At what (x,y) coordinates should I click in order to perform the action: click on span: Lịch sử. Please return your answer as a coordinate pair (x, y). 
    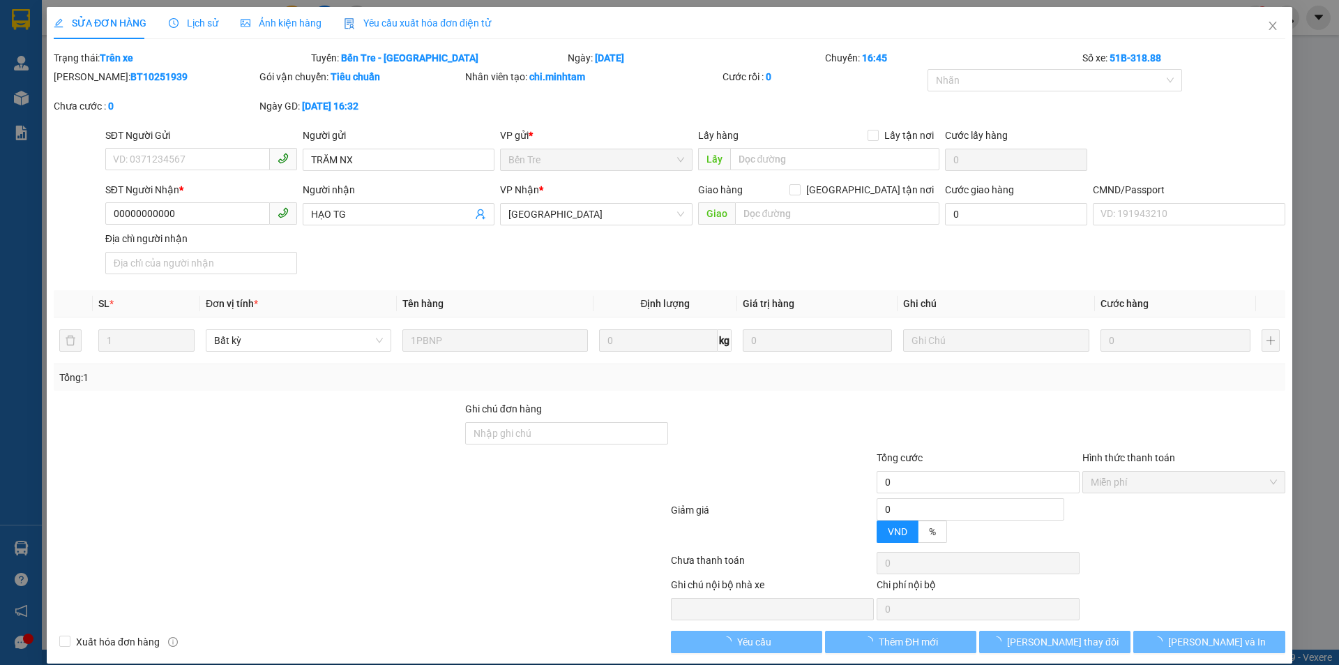
    Looking at the image, I should click on (193, 23).